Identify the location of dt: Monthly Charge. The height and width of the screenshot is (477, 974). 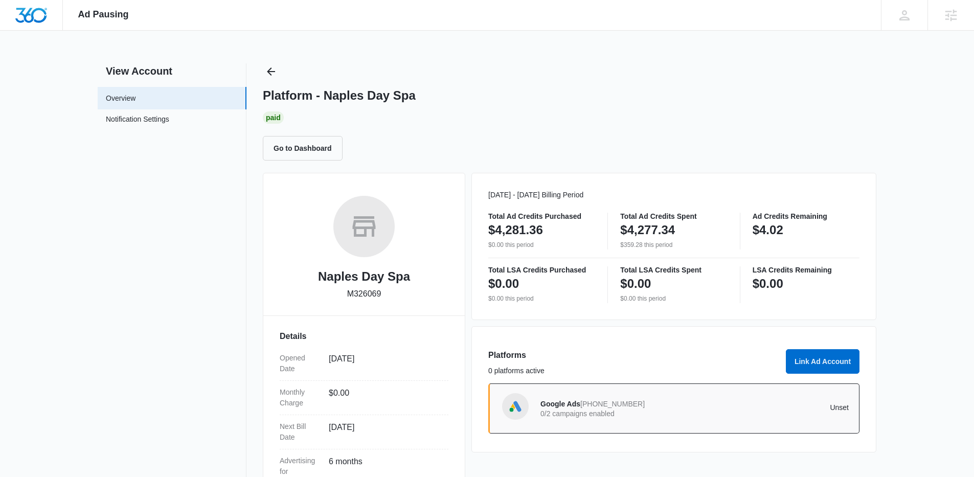
(300, 398).